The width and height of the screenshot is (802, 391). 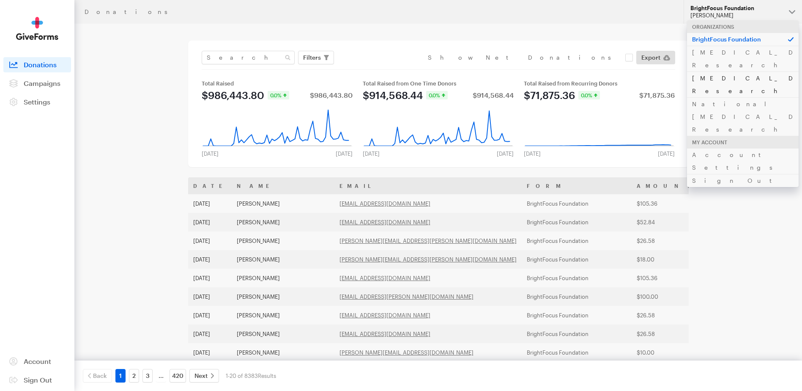 I want to click on div: Total Raised from One Time Donors, so click(x=438, y=83).